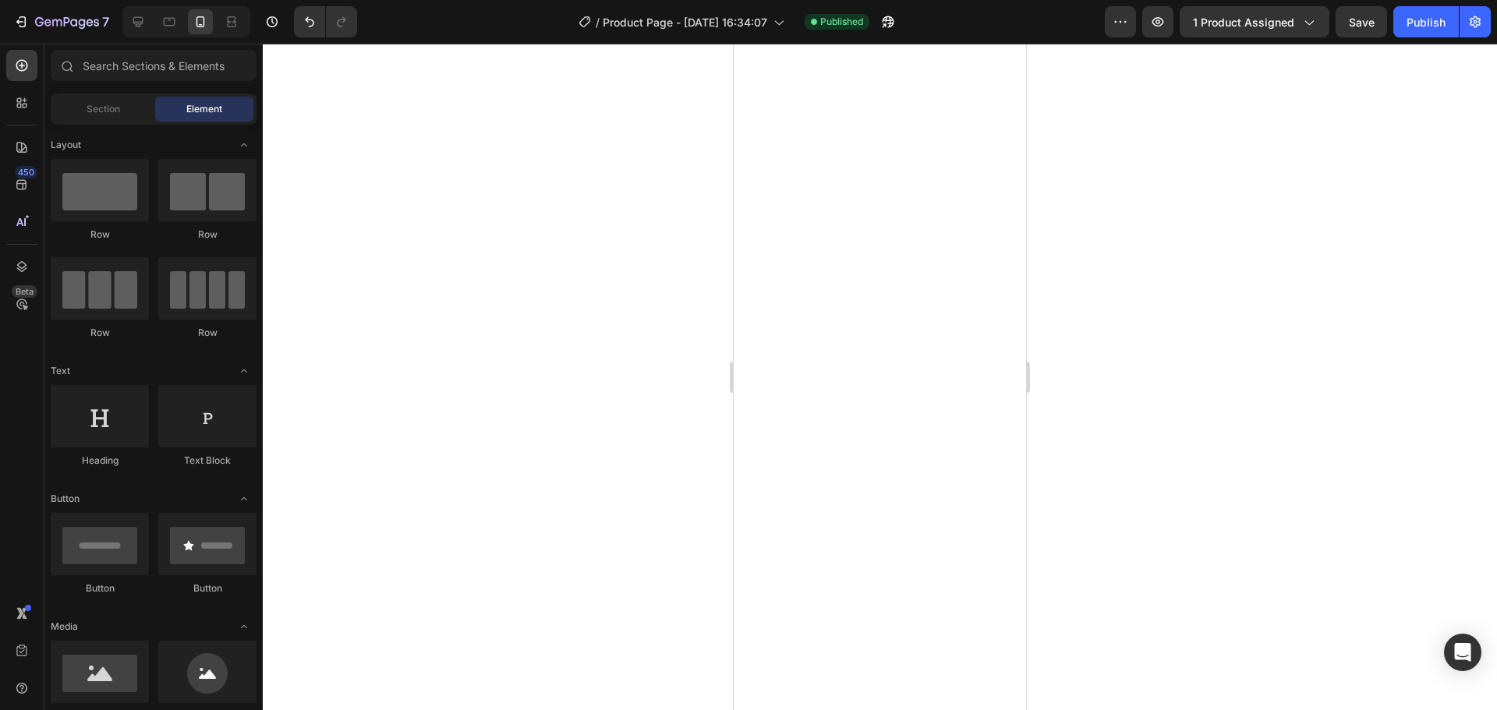 This screenshot has height=710, width=1497. I want to click on div: Beta, so click(24, 292).